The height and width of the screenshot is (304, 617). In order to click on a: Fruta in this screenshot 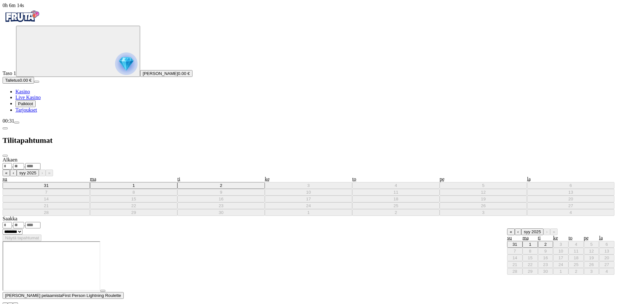, I will do `click(22, 23)`.